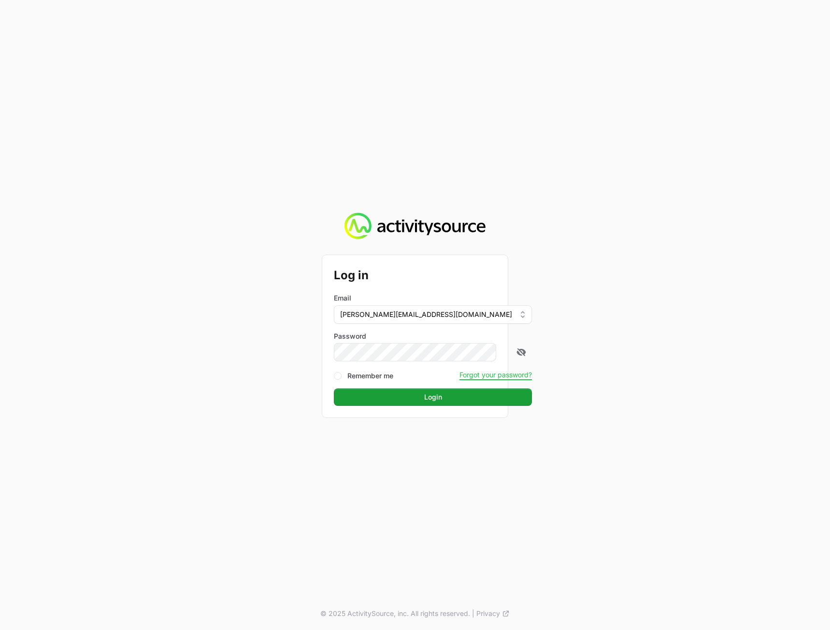 This screenshot has height=630, width=830. Describe the element at coordinates (433, 336) in the screenshot. I see `label: Password` at that location.